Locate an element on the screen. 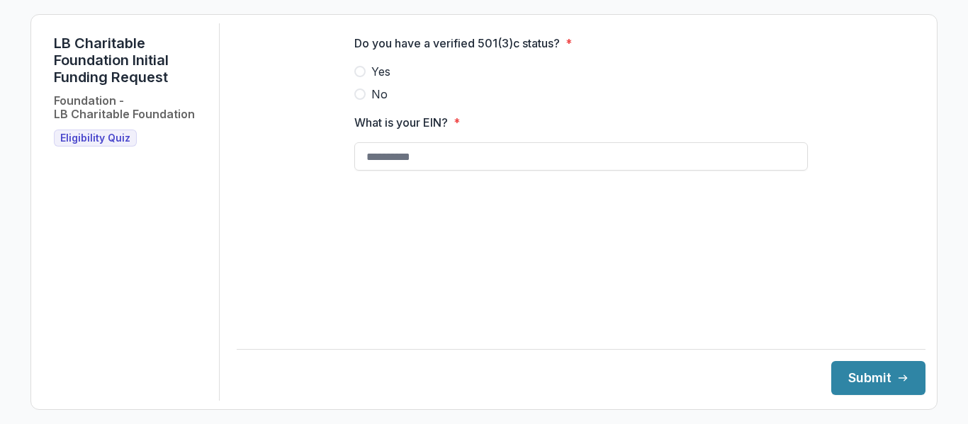 This screenshot has height=424, width=968. p: Do you have a verified 501(3)c status? is located at coordinates (457, 43).